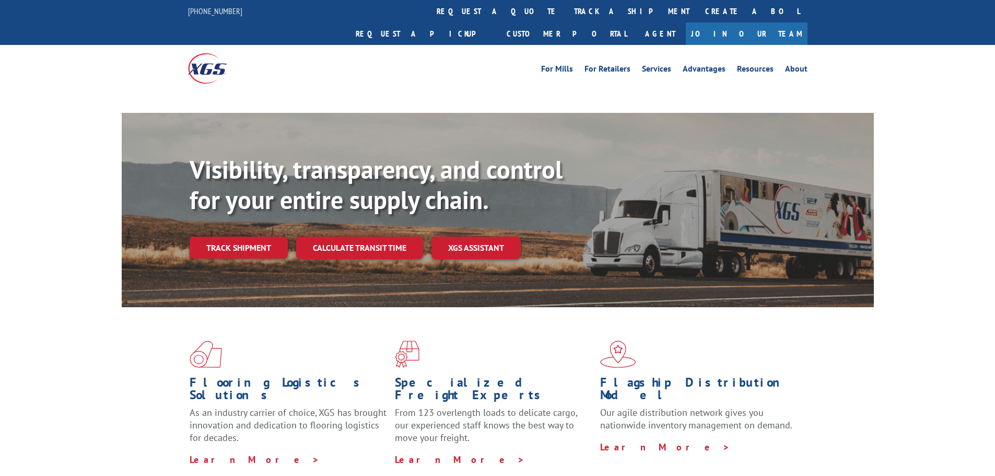 The image size is (995, 476). I want to click on a: For Mills, so click(557, 71).